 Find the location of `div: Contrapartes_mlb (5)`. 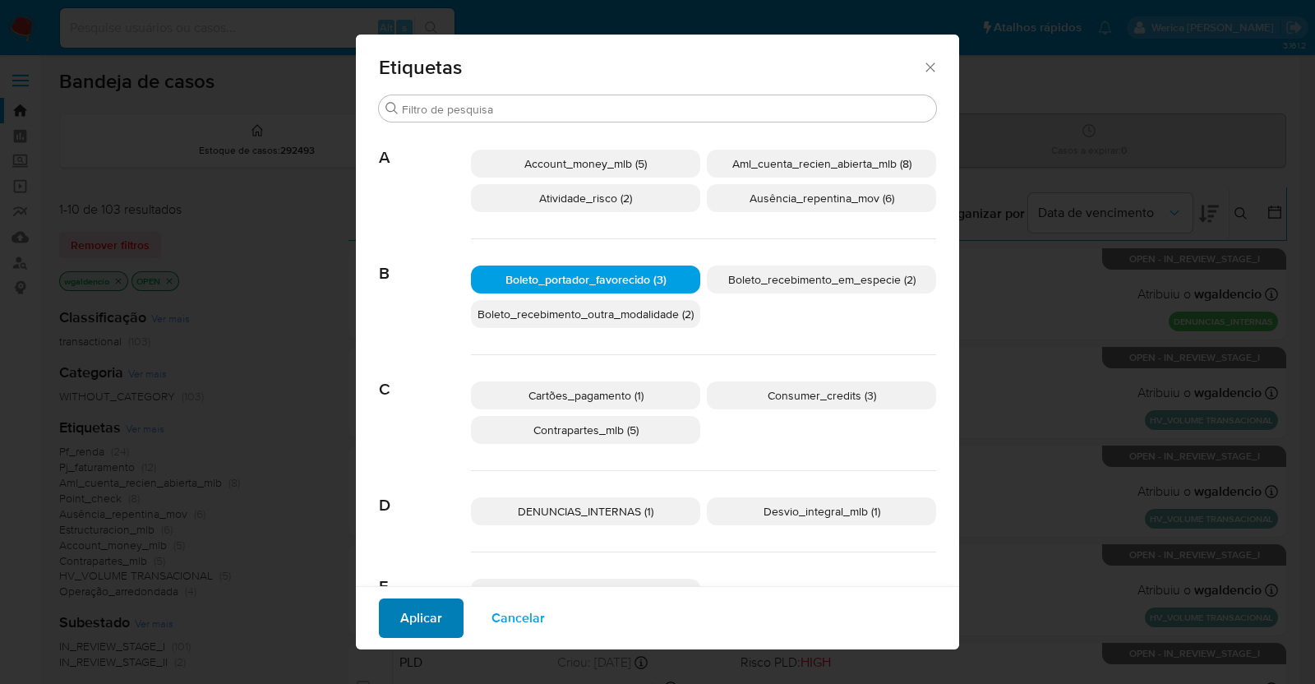

div: Contrapartes_mlb (5) is located at coordinates (585, 430).